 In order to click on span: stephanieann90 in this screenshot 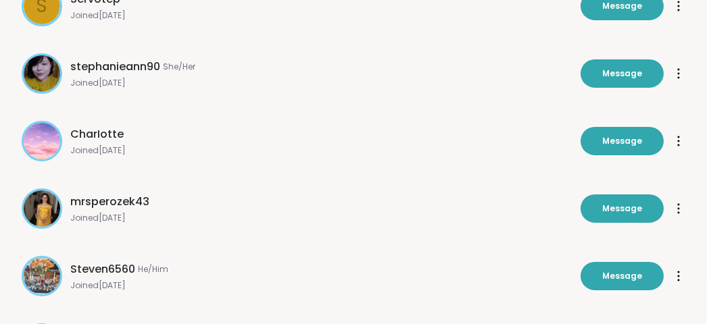, I will do `click(115, 67)`.